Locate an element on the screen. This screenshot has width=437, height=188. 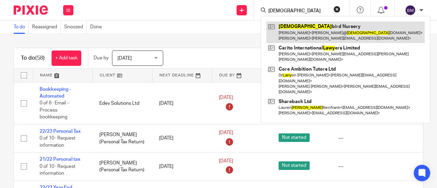
input: Search is located at coordinates (299, 11).